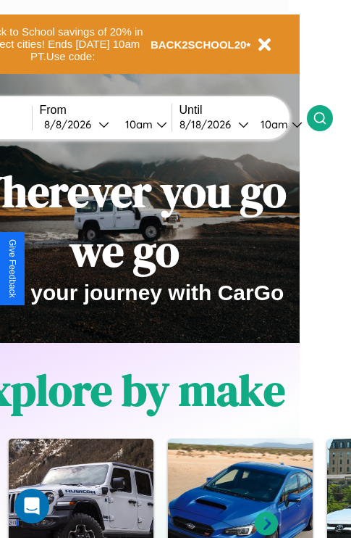  What do you see at coordinates (209, 124) in the screenshot?
I see `div: 8 / 18 / 2026` at bounding box center [209, 124].